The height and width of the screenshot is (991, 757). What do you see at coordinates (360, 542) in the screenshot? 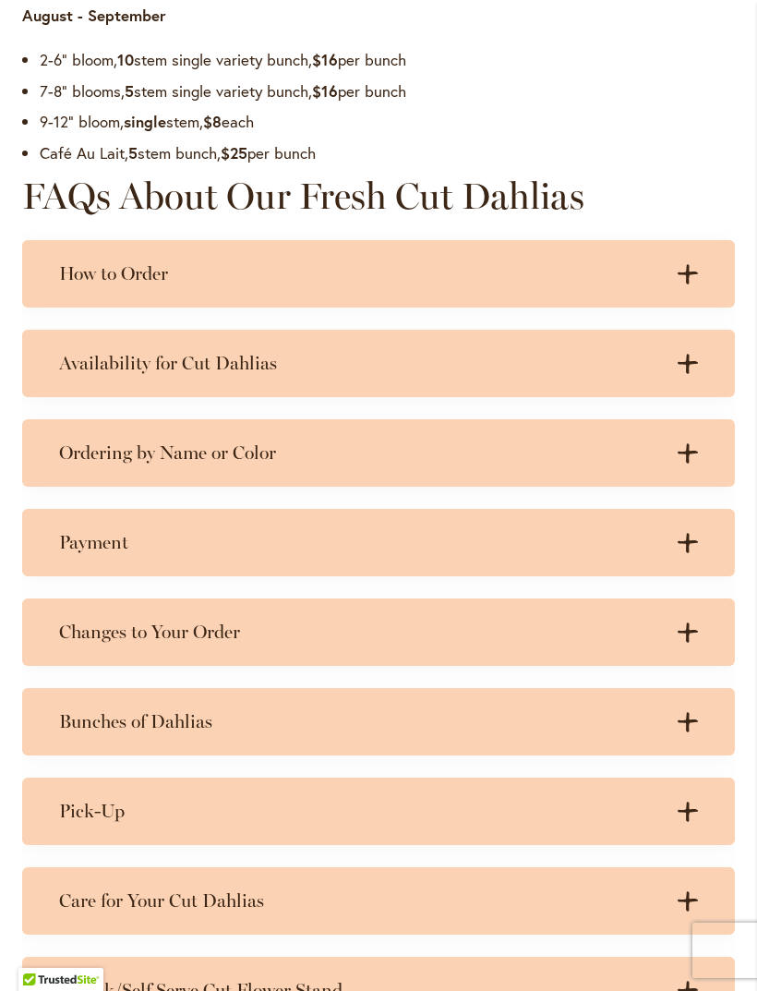
I see `h3: Payment` at bounding box center [360, 542].